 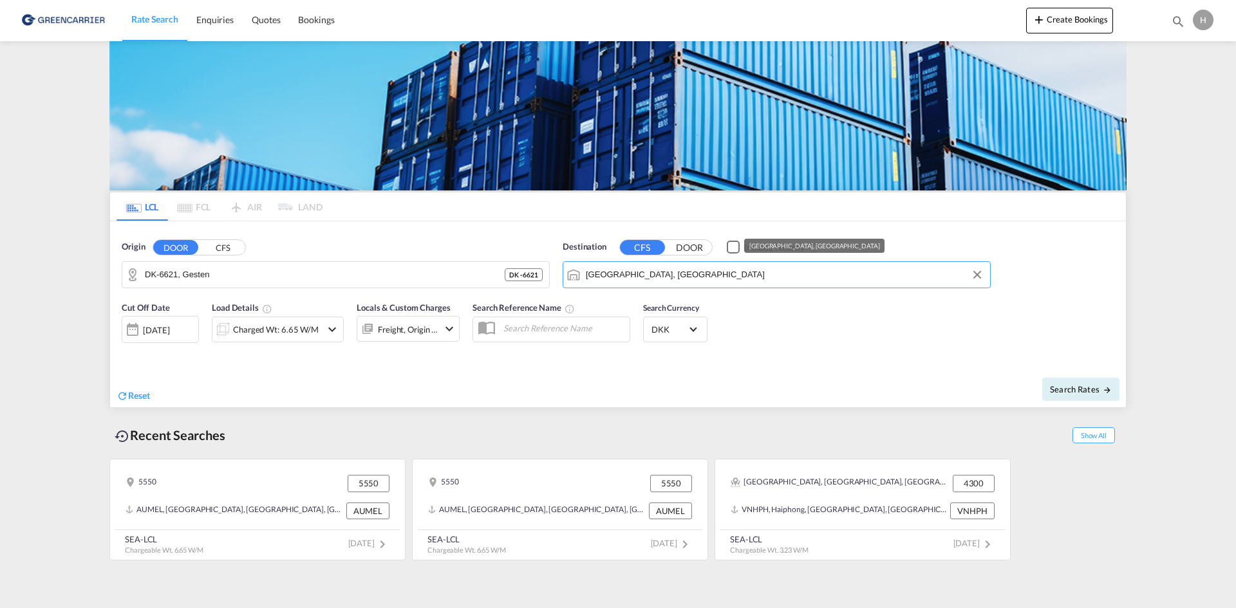 What do you see at coordinates (133, 397) in the screenshot?
I see `div: icon-refreshReset` at bounding box center [133, 397].